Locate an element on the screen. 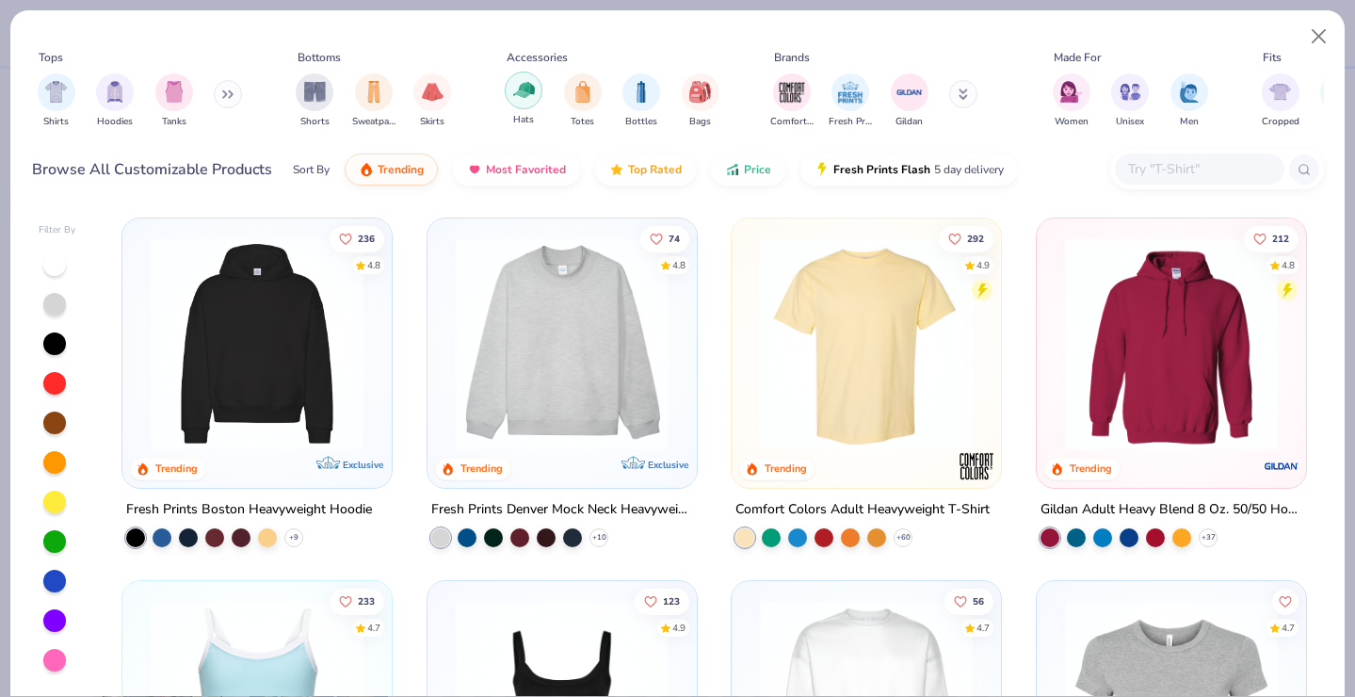 This screenshot has width=1355, height=697. button: Fresh Prints Flash5 day delivery is located at coordinates (909, 170).